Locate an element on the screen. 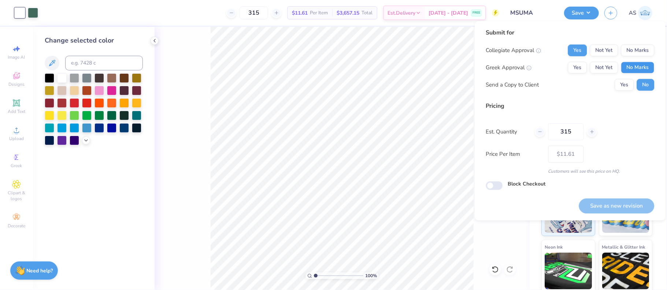  img: Metallic & Glitter Ink is located at coordinates (626, 271).